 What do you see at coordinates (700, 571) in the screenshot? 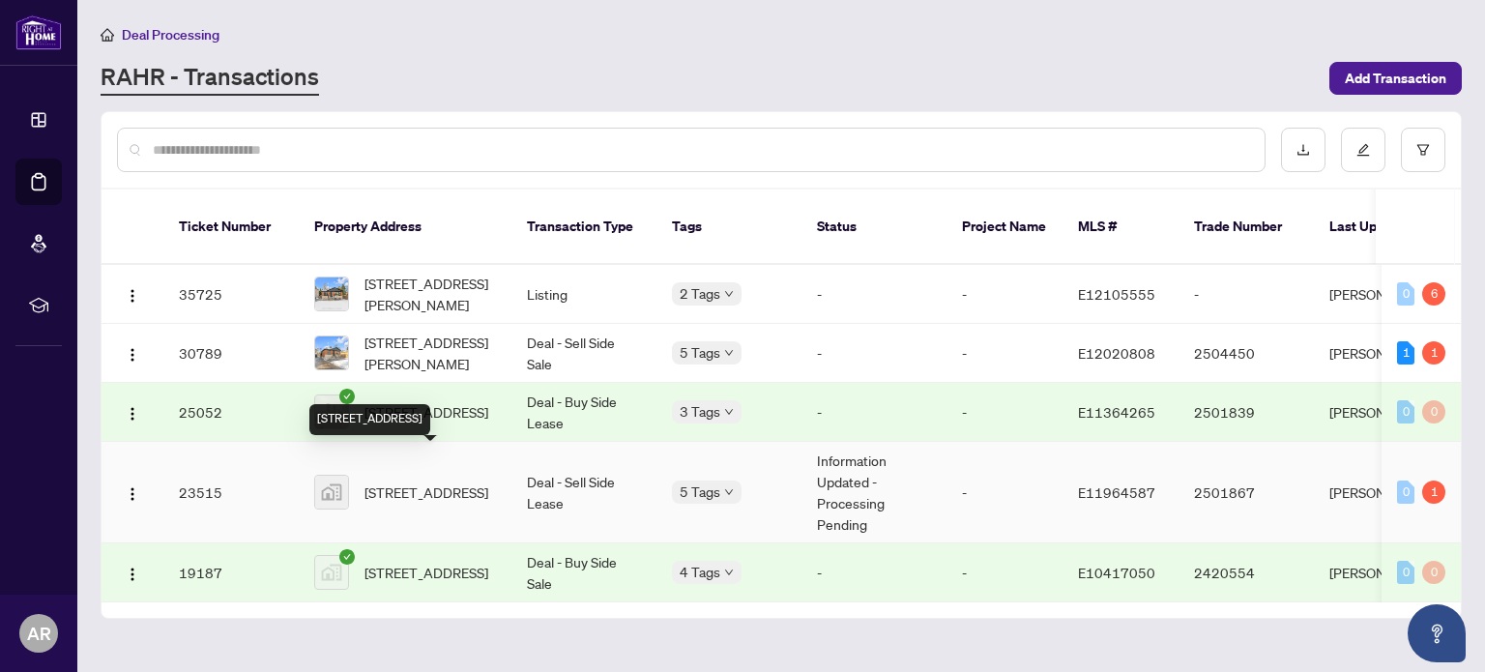
I see `span: 4 Tags` at bounding box center [700, 571].